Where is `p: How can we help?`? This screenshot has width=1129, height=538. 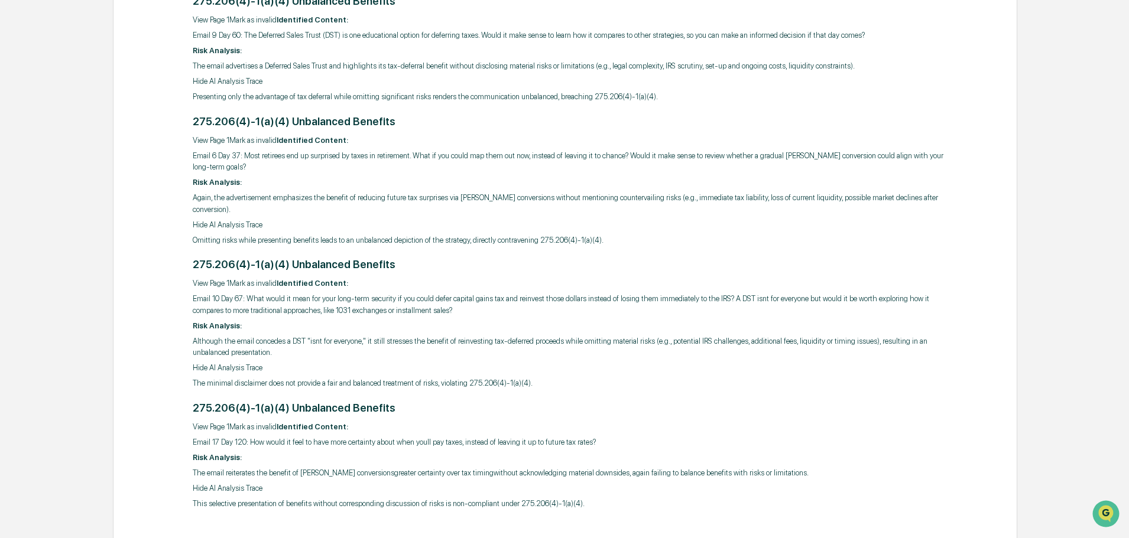
p: How can we help? is located at coordinates (113, 34).